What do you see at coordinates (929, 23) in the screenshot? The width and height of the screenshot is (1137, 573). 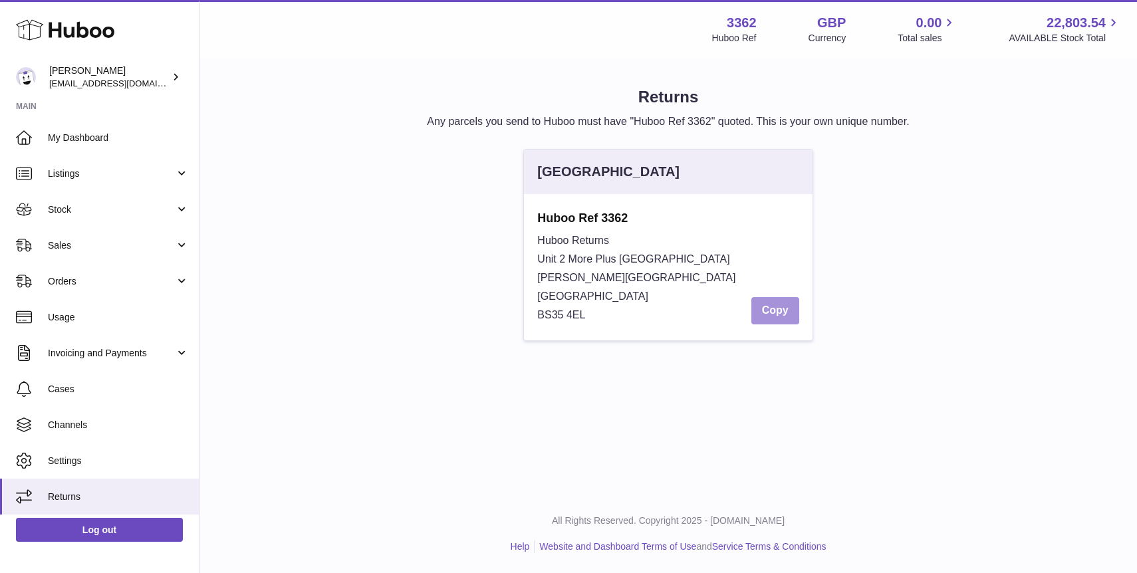 I see `span: 0.00` at bounding box center [929, 23].